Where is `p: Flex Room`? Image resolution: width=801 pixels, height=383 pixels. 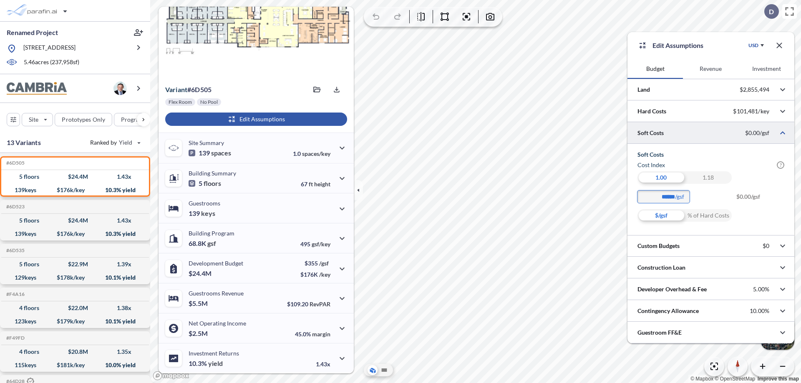
p: Flex Room is located at coordinates (180, 102).